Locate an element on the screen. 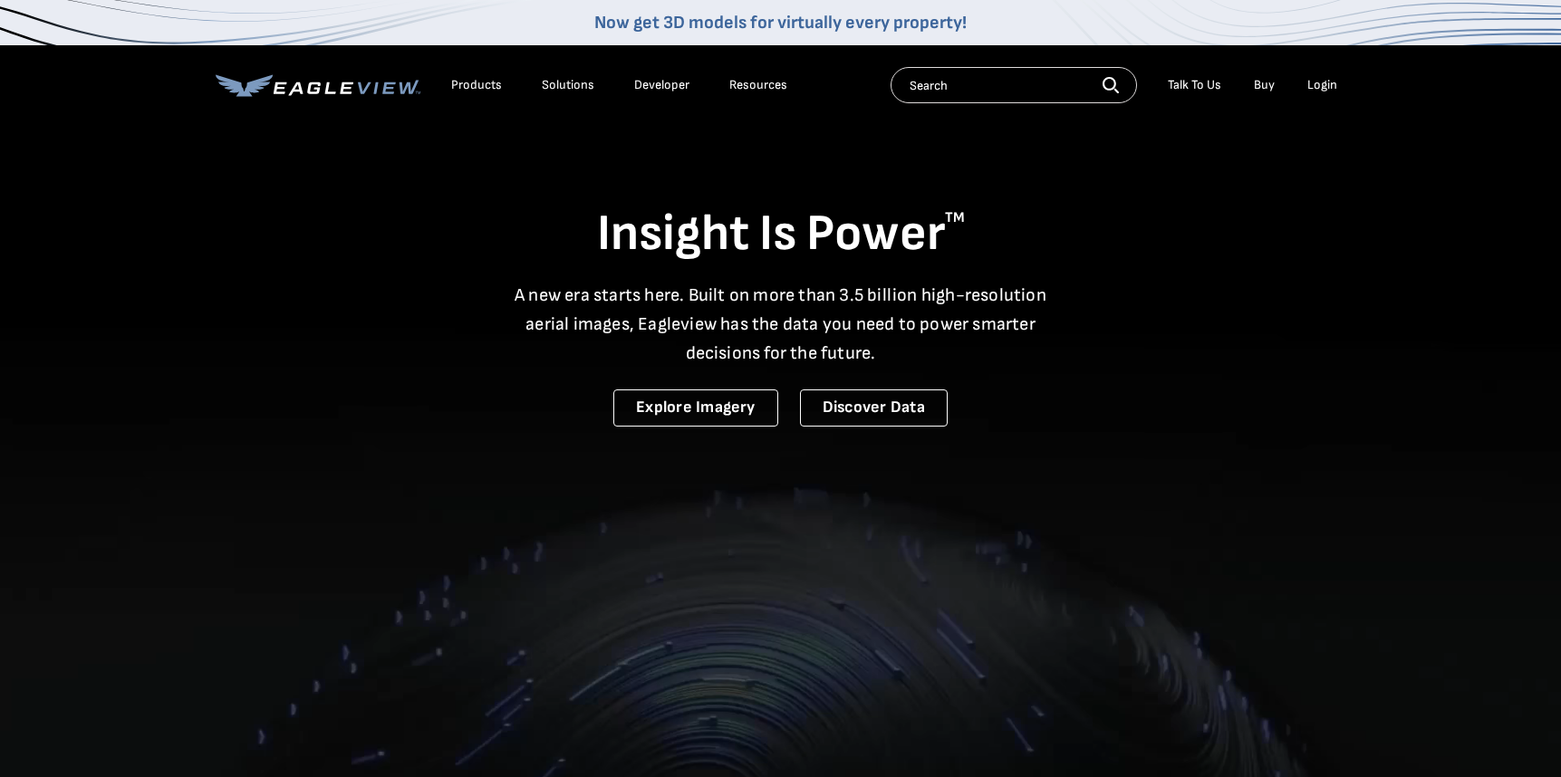 This screenshot has width=1561, height=777. input: Search is located at coordinates (1014, 85).